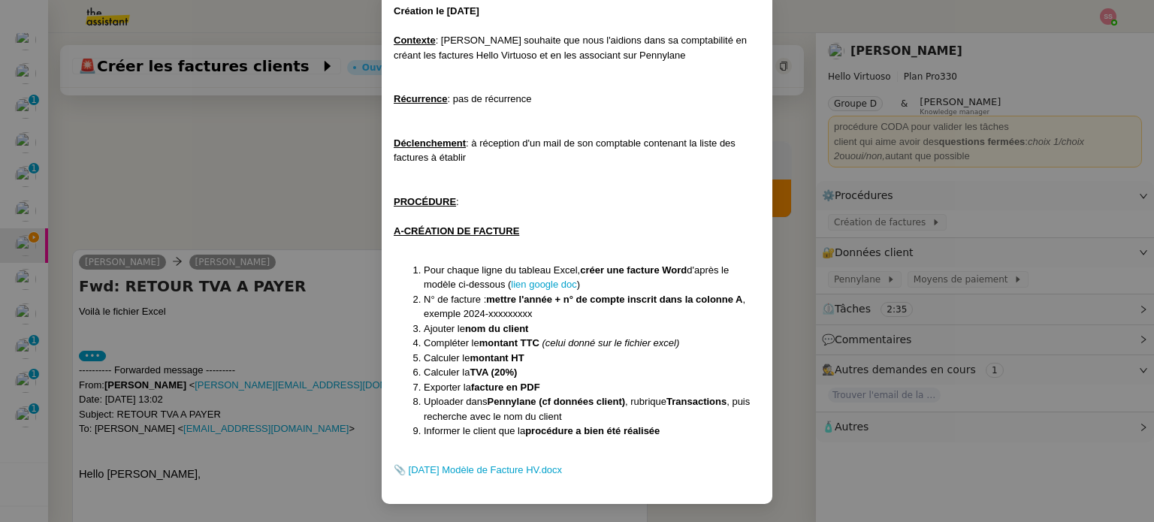 Image resolution: width=1154 pixels, height=522 pixels. What do you see at coordinates (592, 329) in the screenshot?
I see `li: Ajouter le` at bounding box center [592, 329].